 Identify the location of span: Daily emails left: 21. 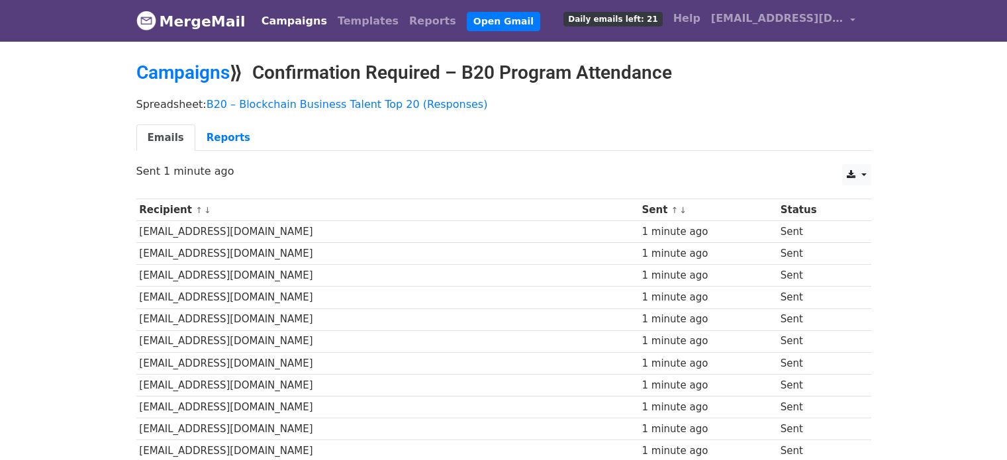
(612, 19).